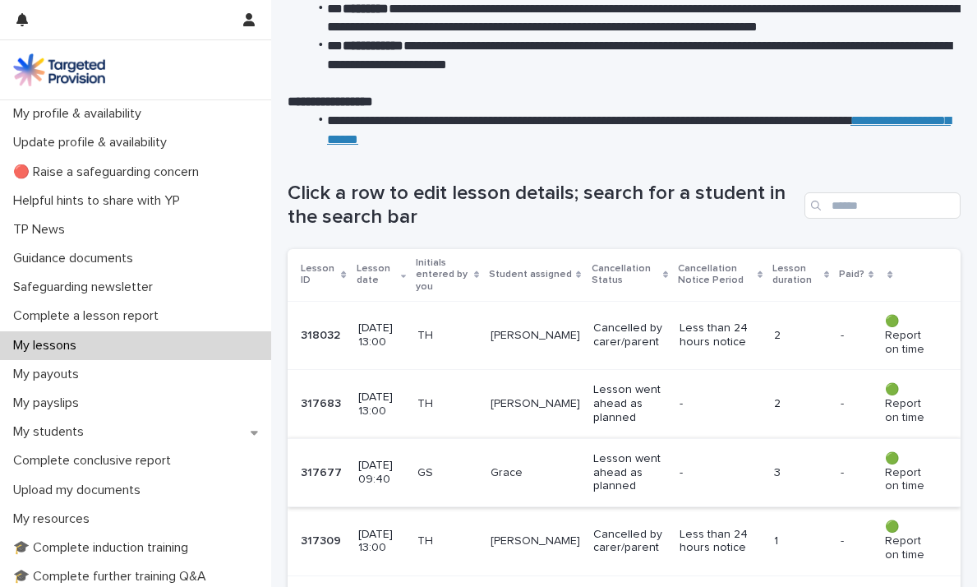 This screenshot has width=977, height=587. What do you see at coordinates (882, 205) in the screenshot?
I see `div: Search` at bounding box center [882, 205].